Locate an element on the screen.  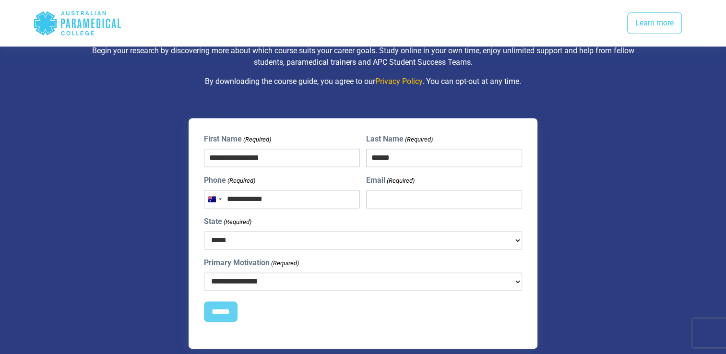
a: Learn more is located at coordinates (654, 24).